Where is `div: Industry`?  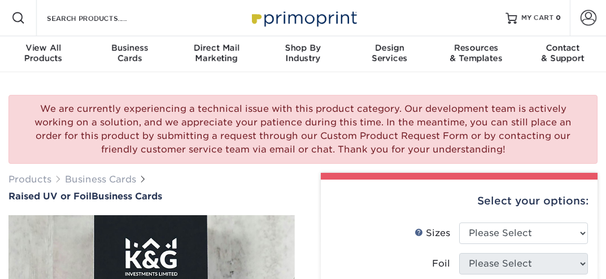
div: Industry is located at coordinates (303, 53).